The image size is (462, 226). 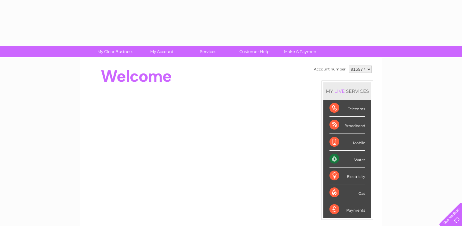 What do you see at coordinates (348, 142) in the screenshot?
I see `div: Mobile` at bounding box center [348, 142].